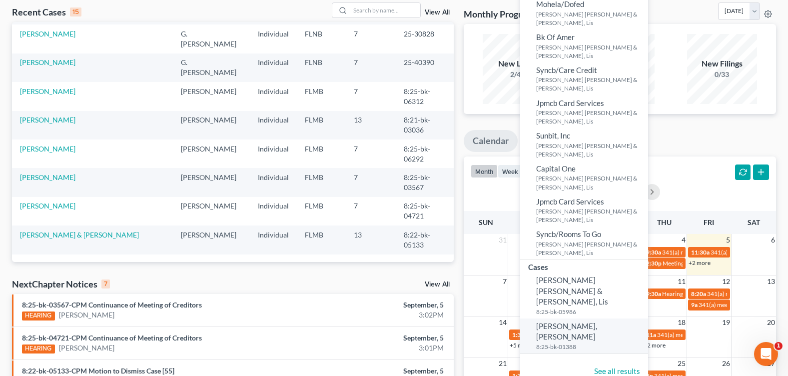 The width and height of the screenshot is (788, 376). What do you see at coordinates (98, 370) in the screenshot?
I see `a: 8:22-bk-05133-CPM Motion to Dismiss Case [55]` at bounding box center [98, 370].